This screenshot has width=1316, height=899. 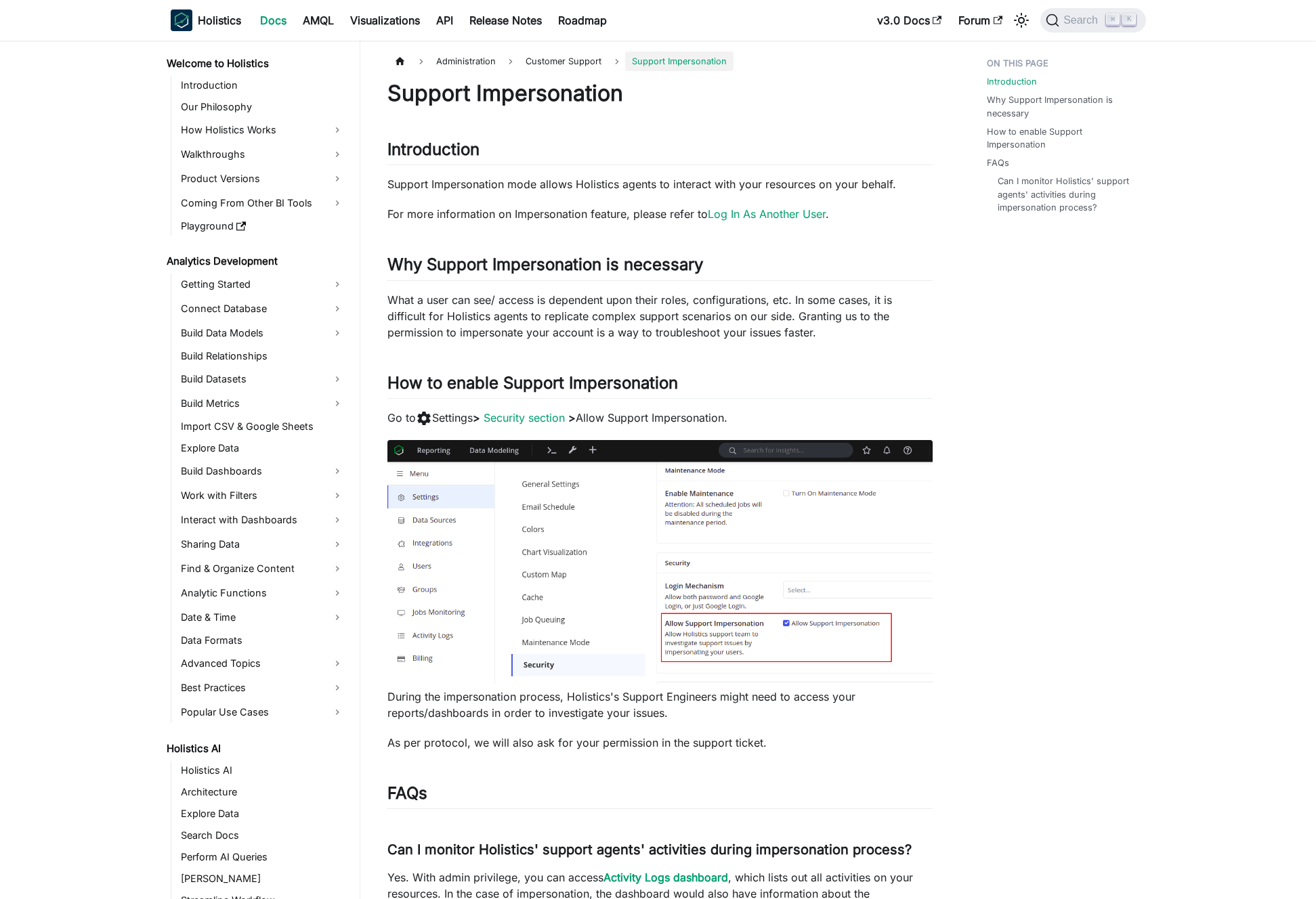 I want to click on a: Perform AI Queries, so click(x=262, y=857).